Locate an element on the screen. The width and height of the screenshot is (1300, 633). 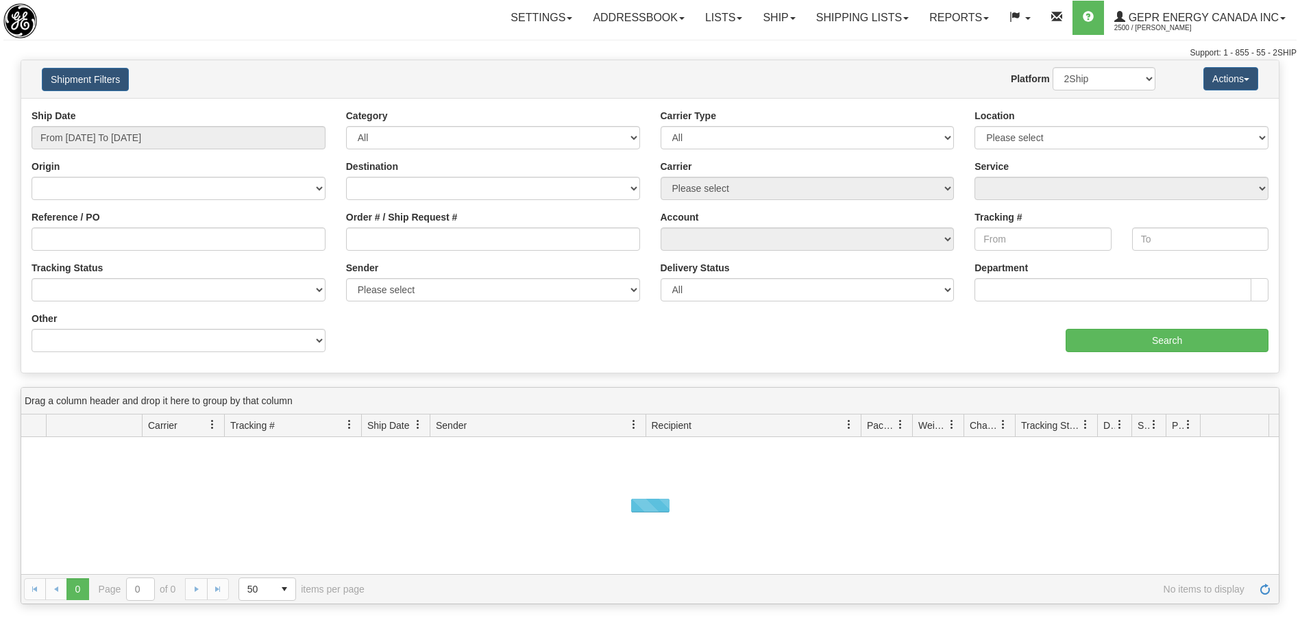
span: Carrier is located at coordinates (162, 425).